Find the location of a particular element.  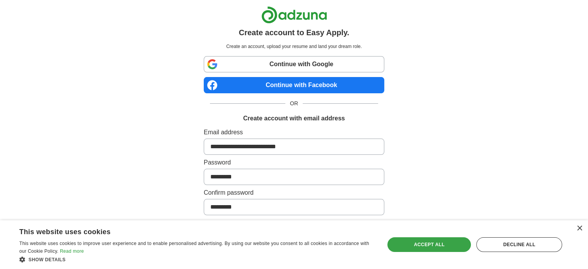

a: Continue with Google is located at coordinates (294, 64).